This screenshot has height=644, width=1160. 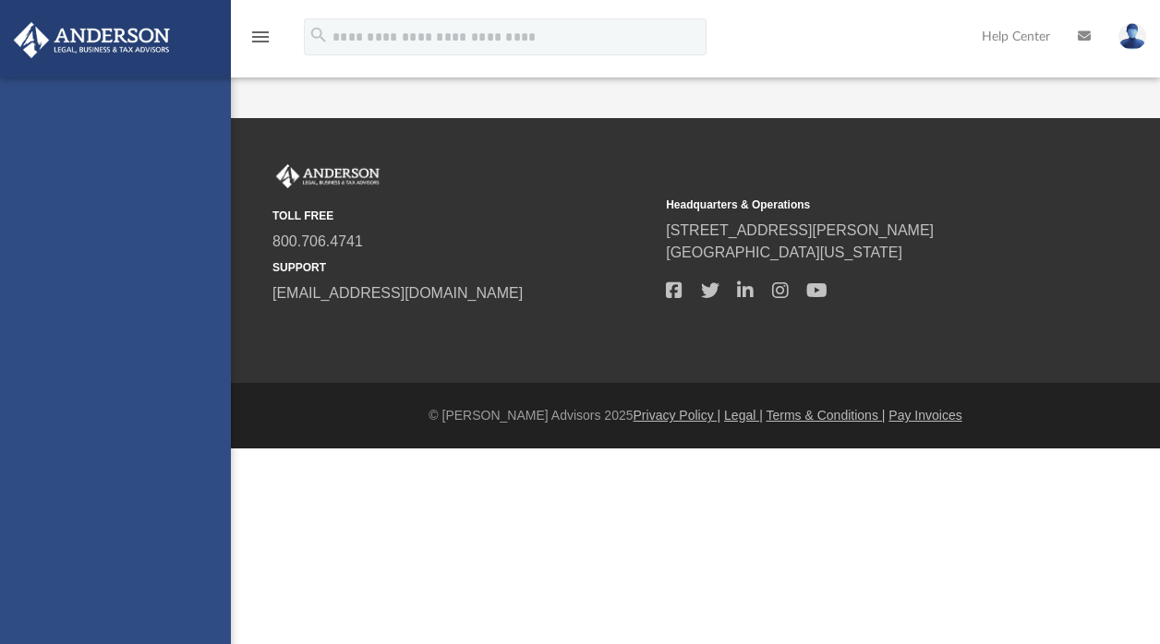 What do you see at coordinates (260, 42) in the screenshot?
I see `a: menu` at bounding box center [260, 42].